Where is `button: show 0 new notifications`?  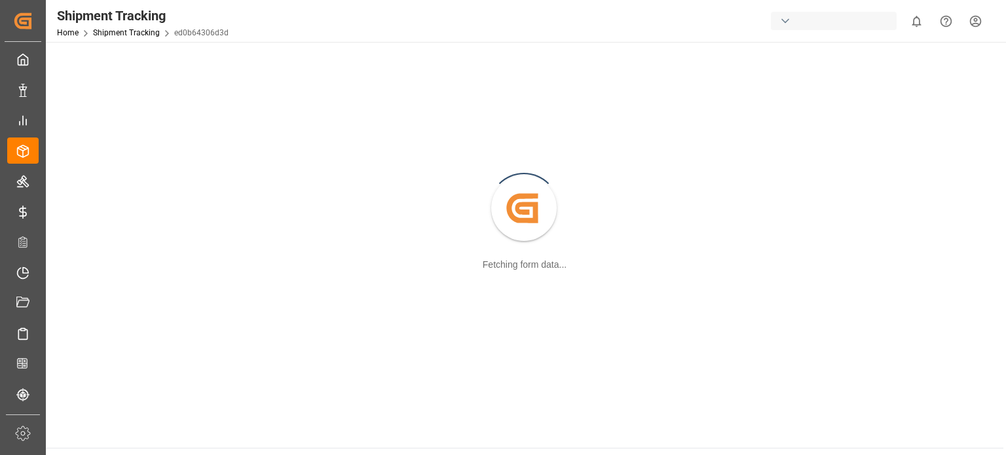 button: show 0 new notifications is located at coordinates (916, 21).